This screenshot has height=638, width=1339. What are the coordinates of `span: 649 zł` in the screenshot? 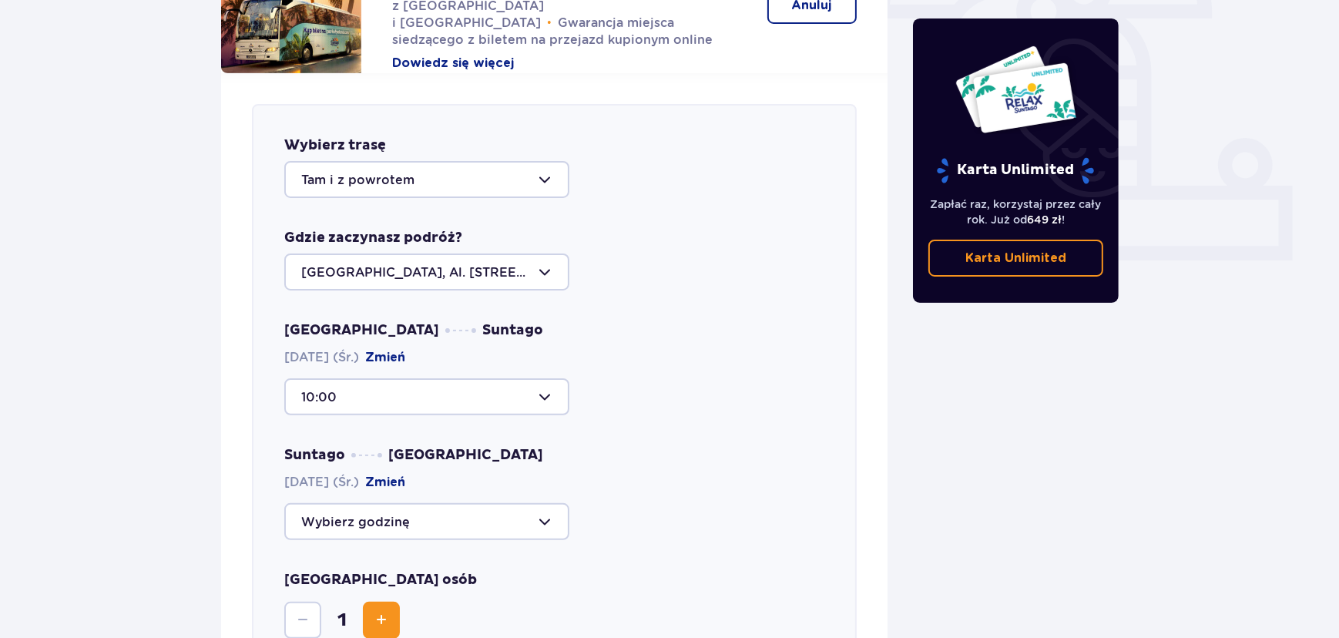 It's located at (1044, 220).